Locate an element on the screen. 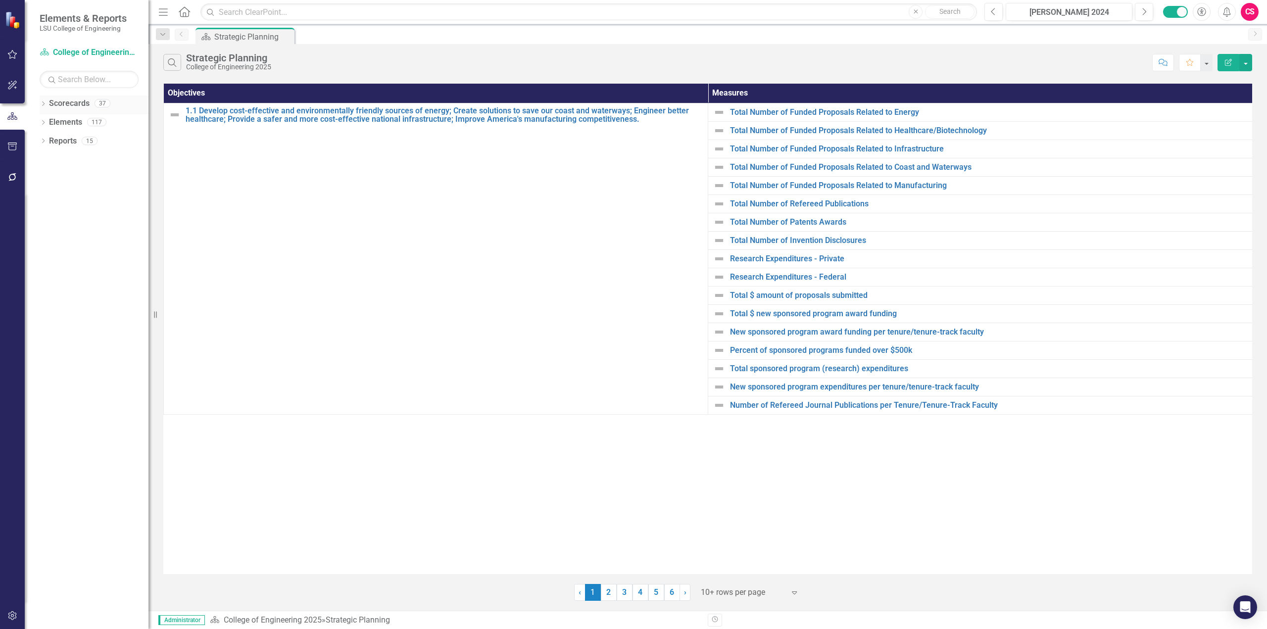 The height and width of the screenshot is (629, 1267). a: Total Number of Patents Awards is located at coordinates (988, 222).